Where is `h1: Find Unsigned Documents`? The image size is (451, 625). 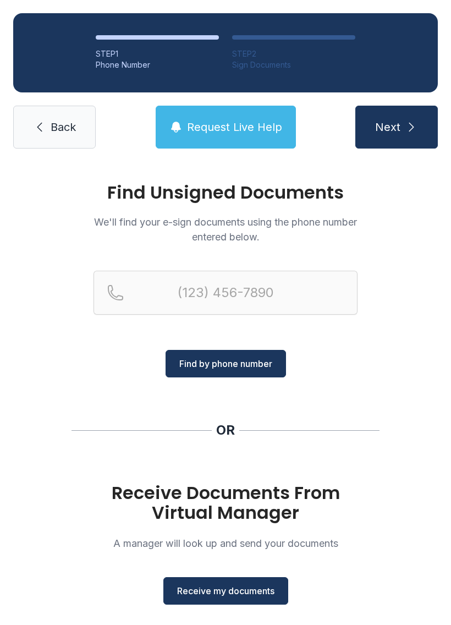
h1: Find Unsigned Documents is located at coordinates (226, 193).